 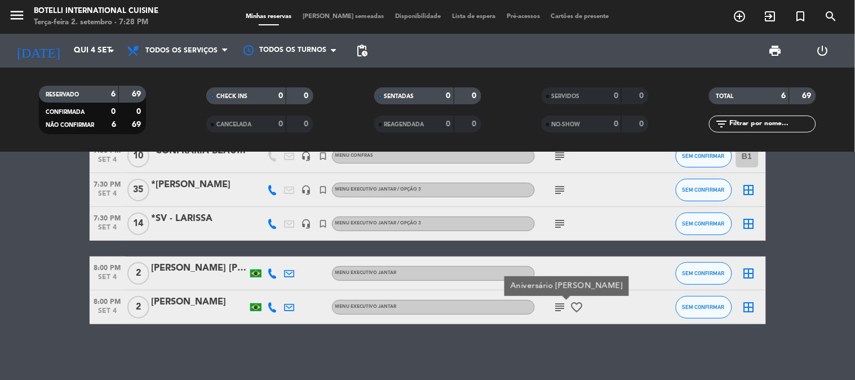 What do you see at coordinates (138, 224) in the screenshot?
I see `span: 14` at bounding box center [138, 224].